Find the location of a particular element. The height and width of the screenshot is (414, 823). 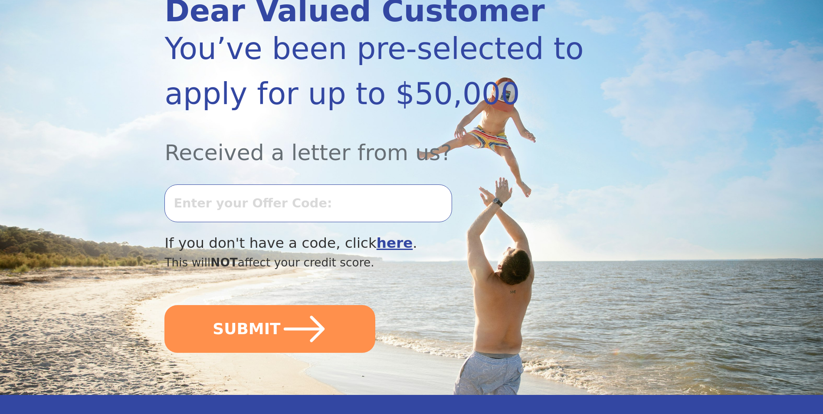

div: This will affect your credit score. is located at coordinates (374, 262).